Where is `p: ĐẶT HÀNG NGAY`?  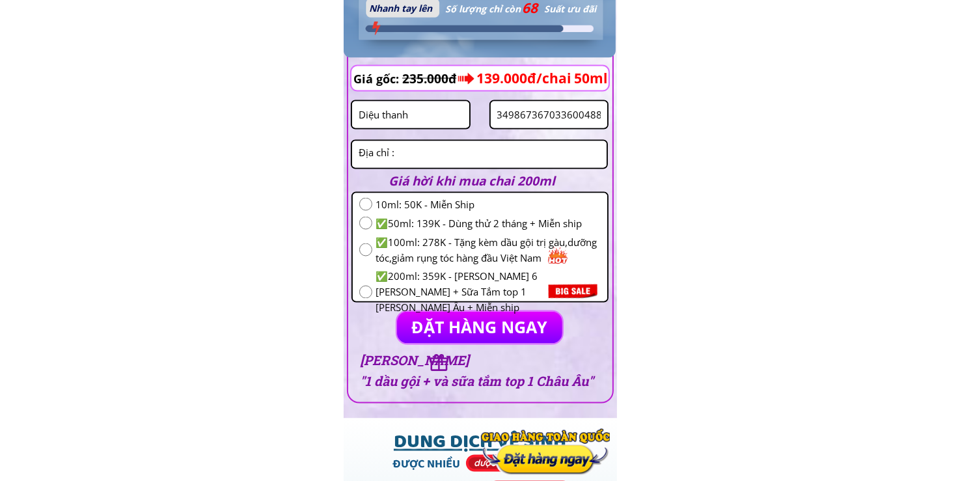 p: ĐẶT HÀNG NGAY is located at coordinates (480, 327).